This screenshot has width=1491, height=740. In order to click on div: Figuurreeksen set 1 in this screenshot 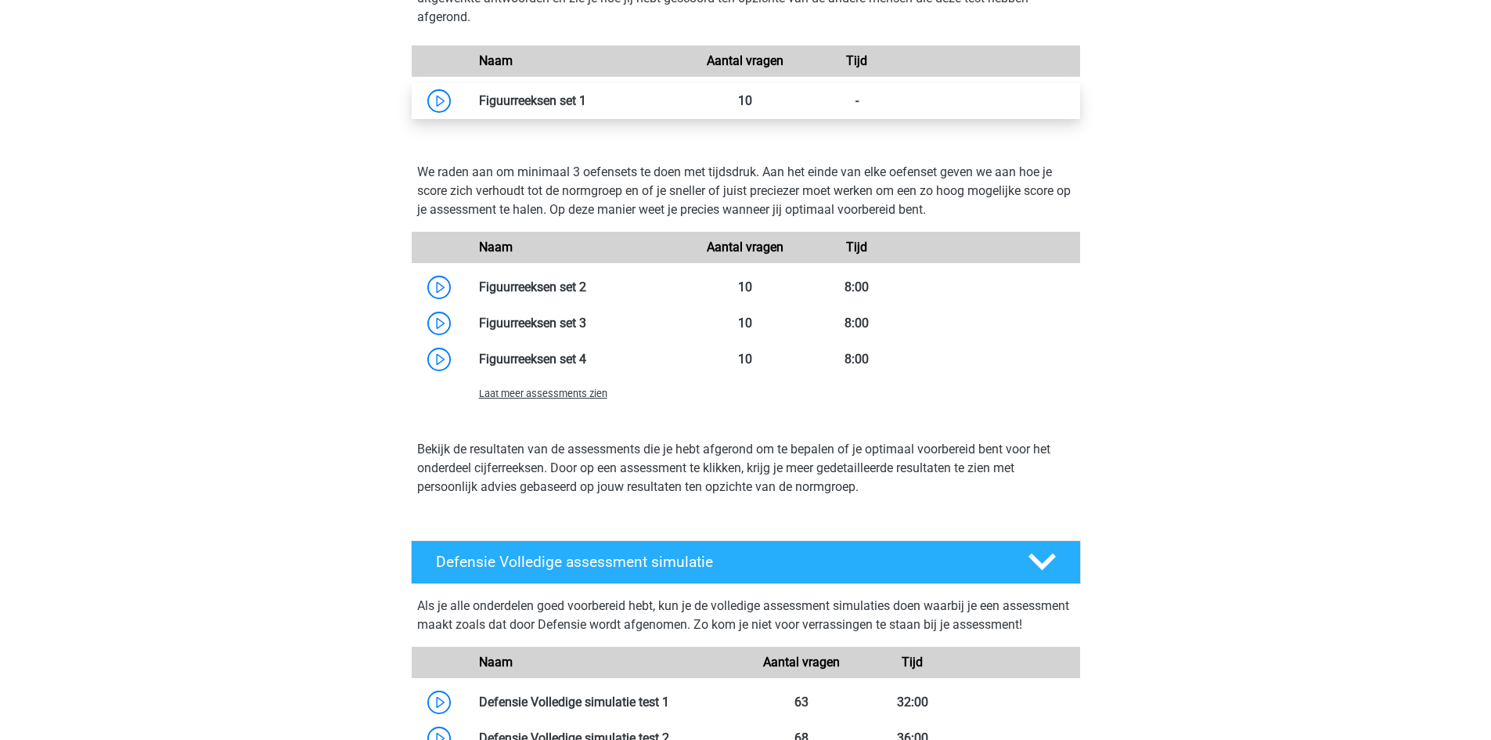, I will do `click(578, 101)`.